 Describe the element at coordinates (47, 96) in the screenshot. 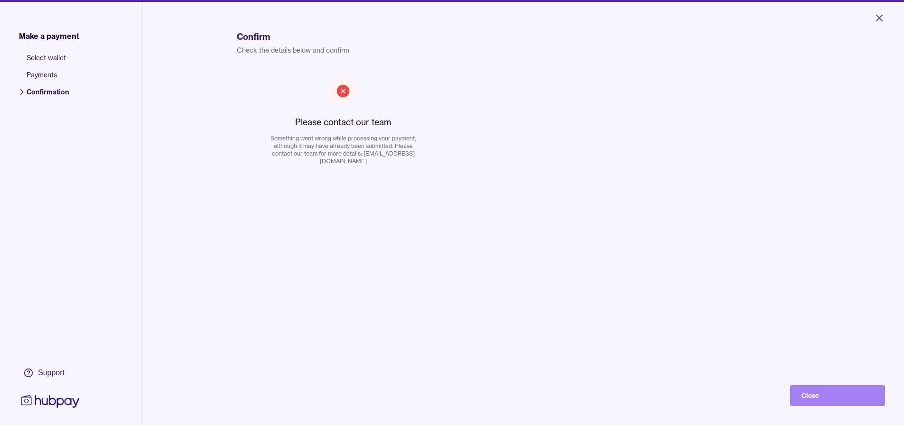

I see `span: Confirmation` at that location.